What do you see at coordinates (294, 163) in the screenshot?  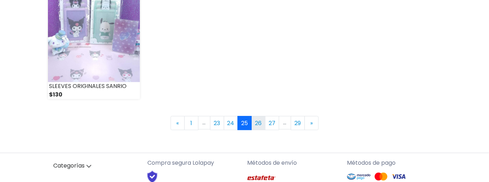 I see `p: Métodos de envío` at bounding box center [294, 163].